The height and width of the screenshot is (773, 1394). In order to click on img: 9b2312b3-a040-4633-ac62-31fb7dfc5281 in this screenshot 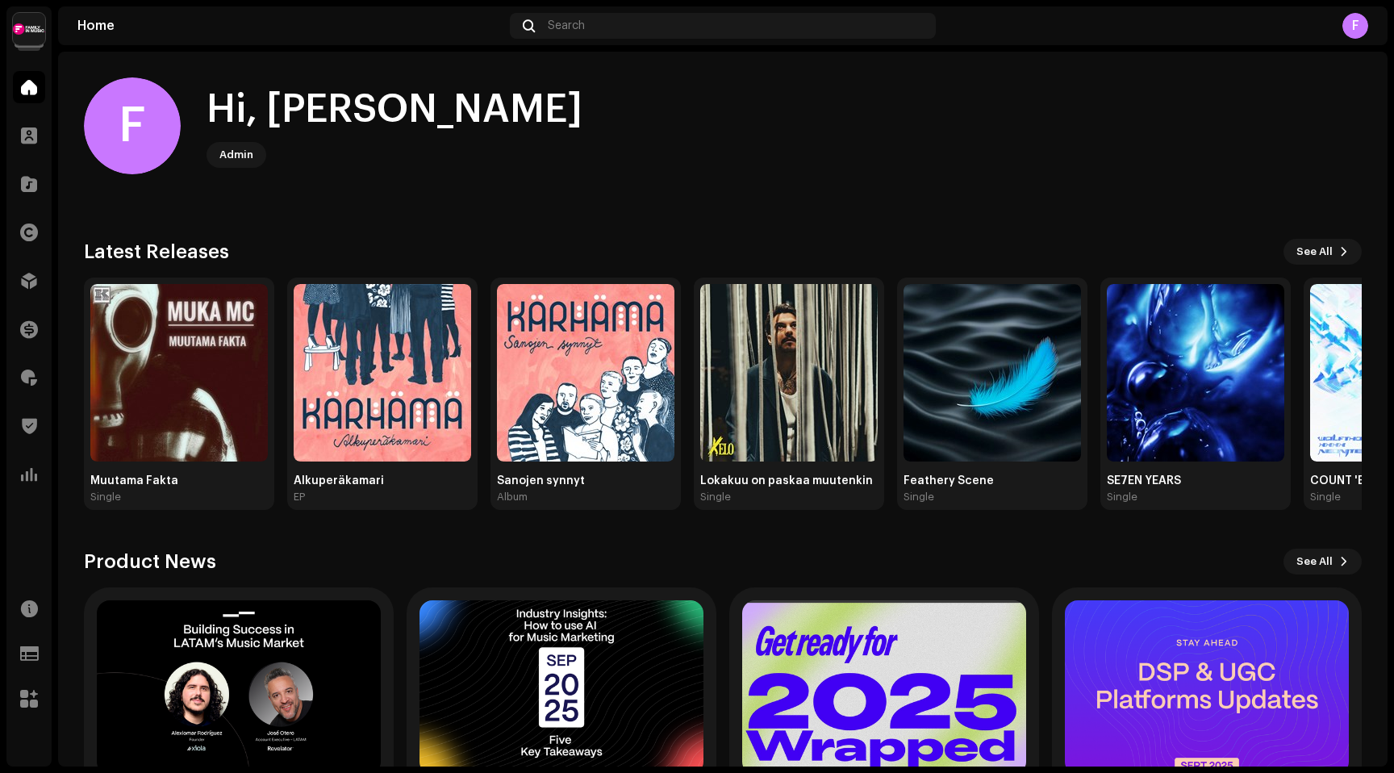, I will do `click(586, 373)`.